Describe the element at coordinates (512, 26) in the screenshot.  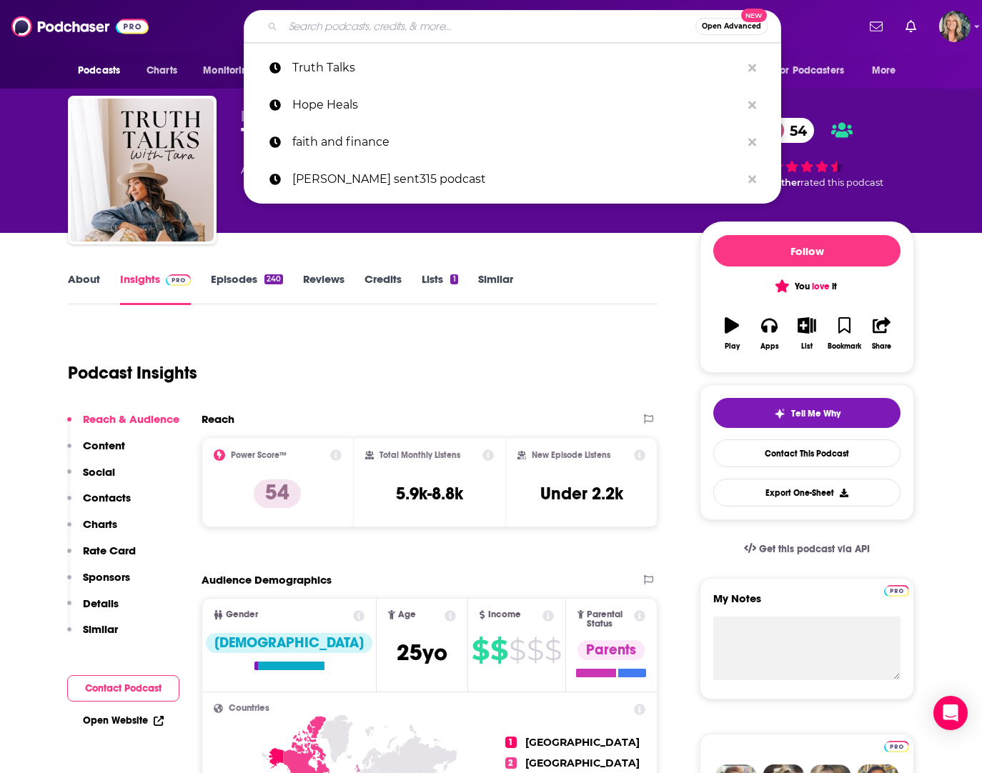
I see `div: Search podcasts, credits, & more...` at that location.